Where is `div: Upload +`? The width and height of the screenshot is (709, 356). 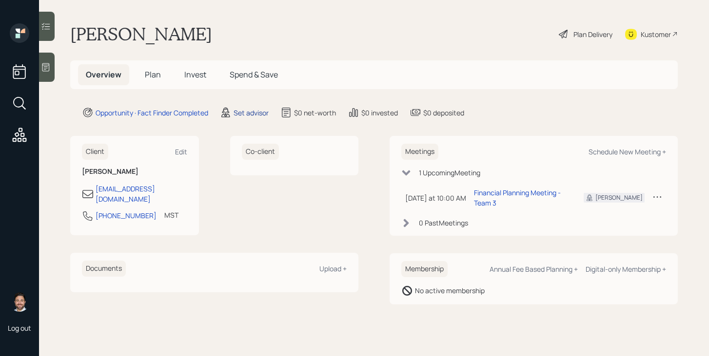
div: Upload + is located at coordinates (333, 269).